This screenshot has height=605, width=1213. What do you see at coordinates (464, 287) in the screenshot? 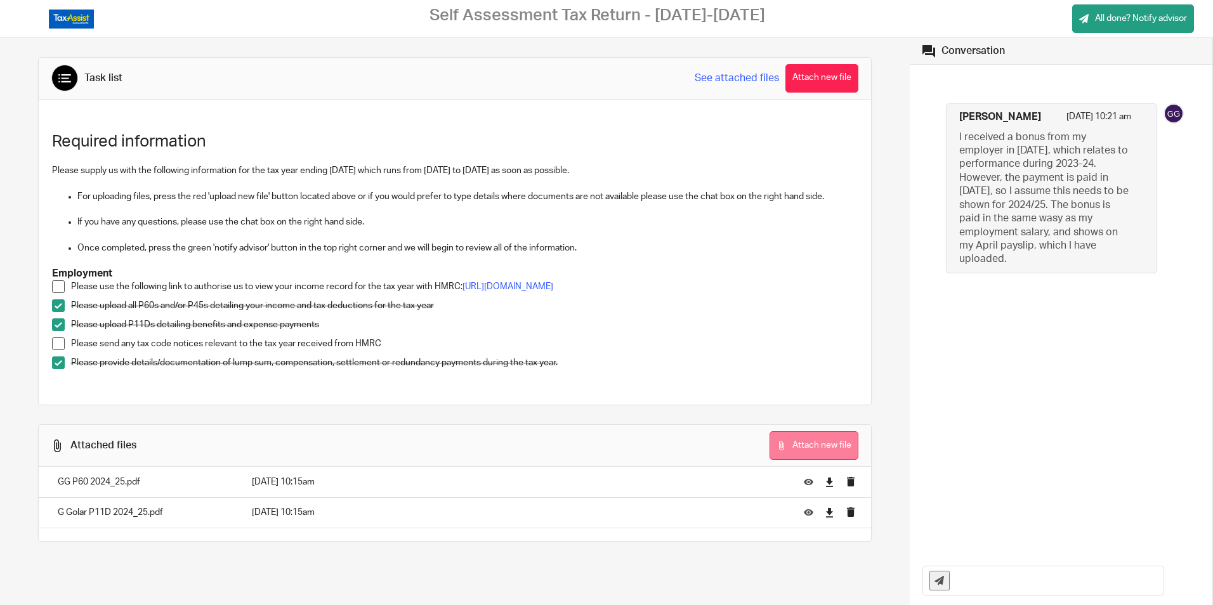
I see `p: Please use the following link to authorise us to view your income record for the tax year with HMRC:` at bounding box center [464, 287].